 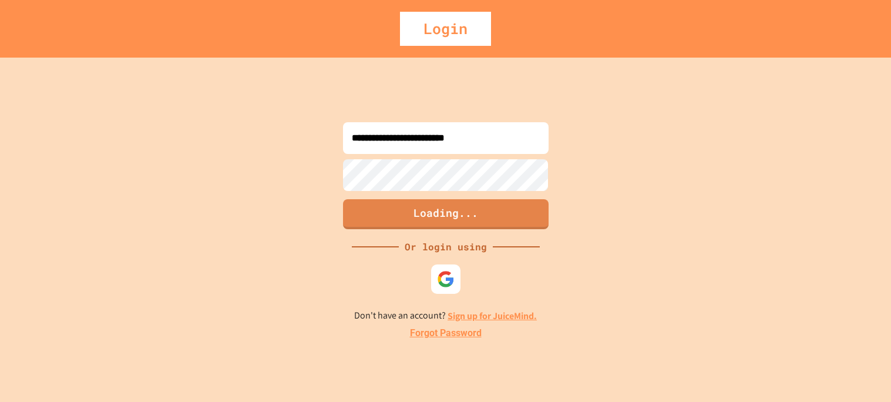 I want to click on a: Forgot Password, so click(x=446, y=333).